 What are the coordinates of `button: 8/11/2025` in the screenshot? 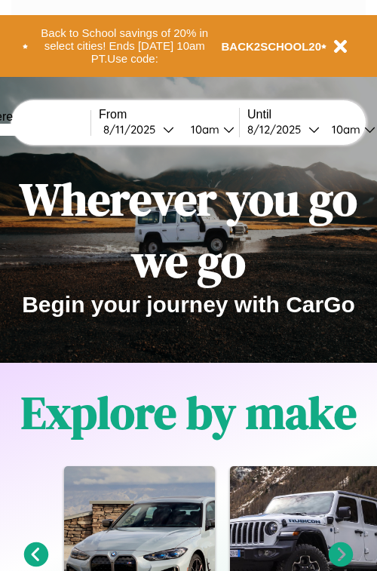 It's located at (139, 129).